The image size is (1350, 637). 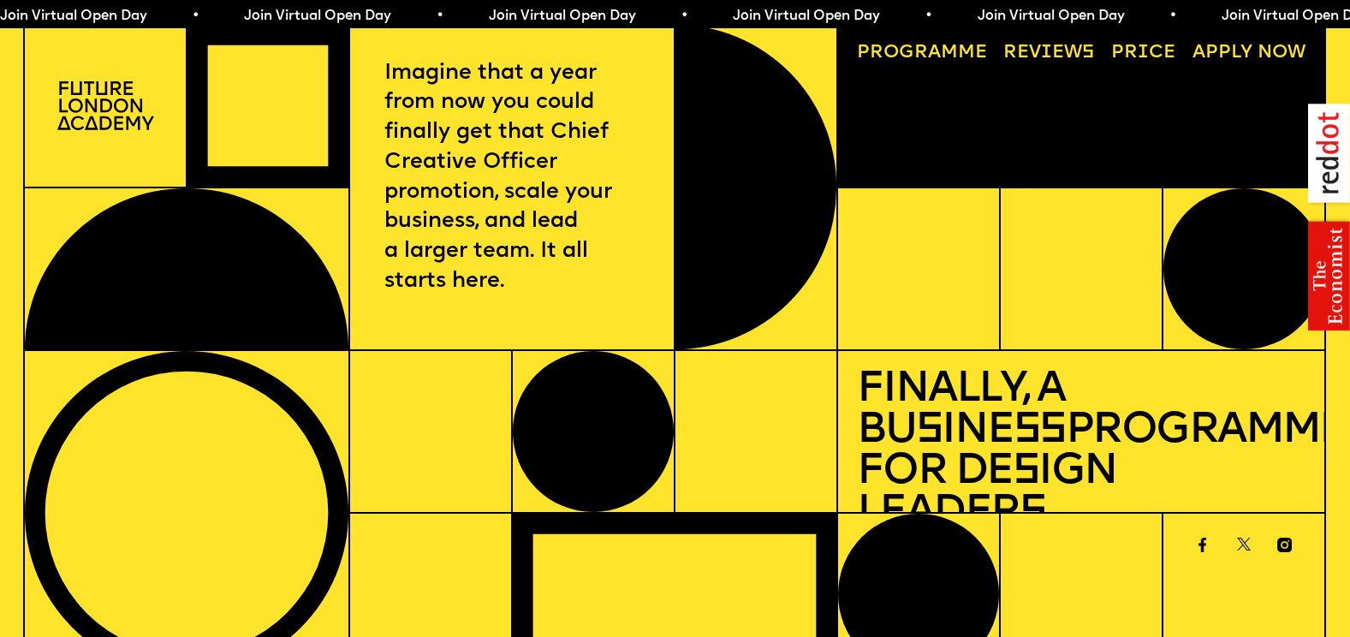 I want to click on a: Programme, so click(x=922, y=53).